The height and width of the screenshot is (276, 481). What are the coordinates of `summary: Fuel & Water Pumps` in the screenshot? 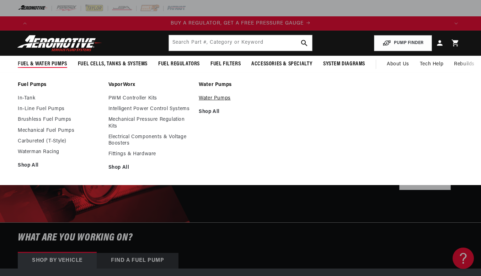 It's located at (42, 64).